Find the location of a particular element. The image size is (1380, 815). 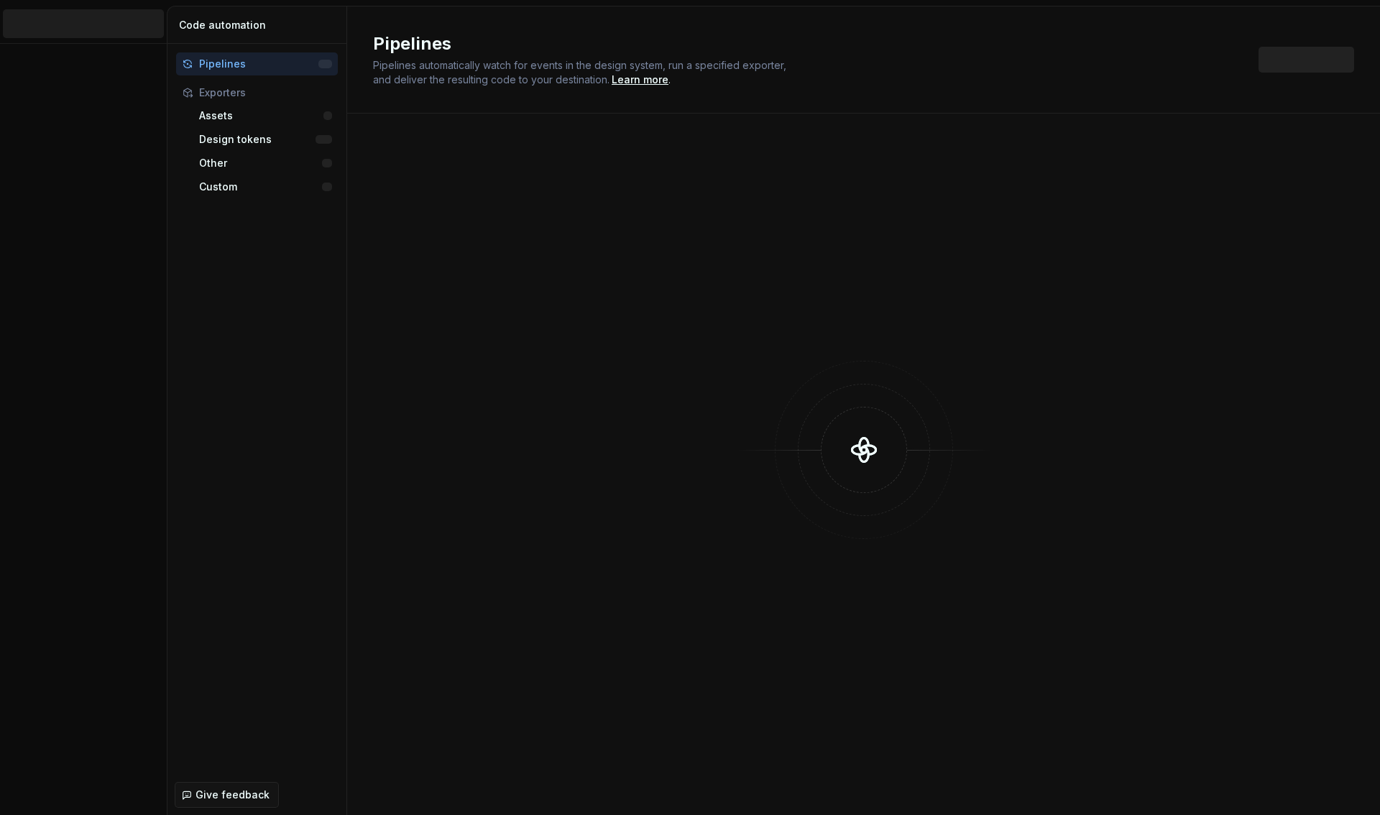

a: Other is located at coordinates (265, 163).